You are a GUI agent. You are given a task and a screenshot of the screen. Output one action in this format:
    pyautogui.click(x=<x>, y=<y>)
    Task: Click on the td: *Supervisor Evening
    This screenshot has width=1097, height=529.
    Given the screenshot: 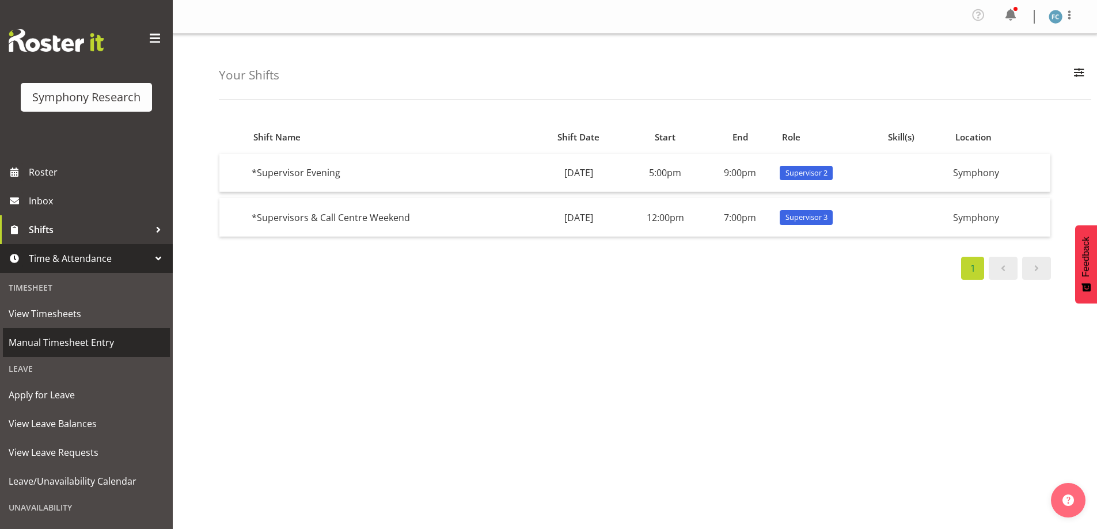 What is the action you would take?
    pyautogui.click(x=389, y=173)
    